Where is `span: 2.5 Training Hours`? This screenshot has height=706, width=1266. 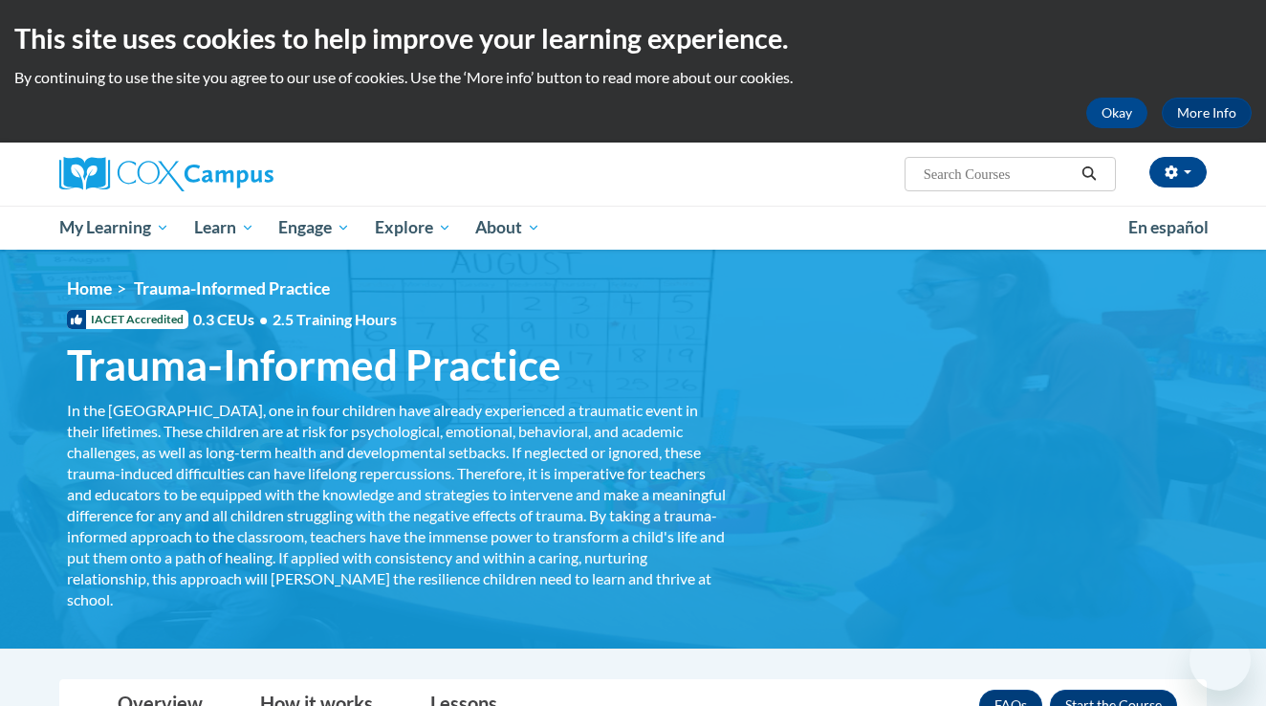 span: 2.5 Training Hours is located at coordinates (335, 318).